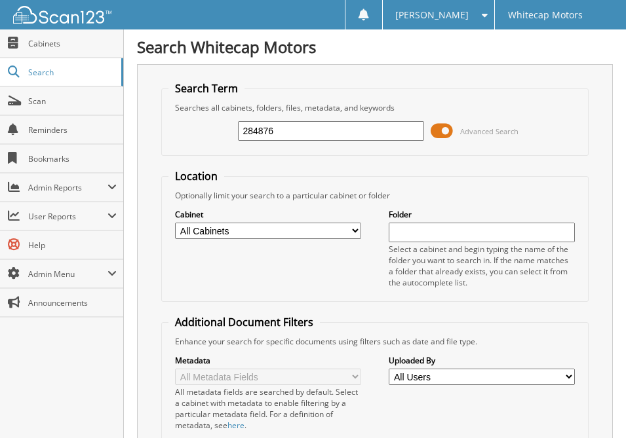 Image resolution: width=626 pixels, height=438 pixels. Describe the element at coordinates (62, 14) in the screenshot. I see `img: scan123-logo-white.svg` at that location.